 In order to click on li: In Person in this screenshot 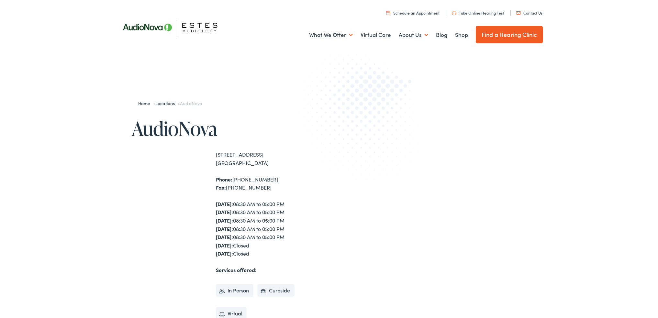, I will do `click(235, 291)`.